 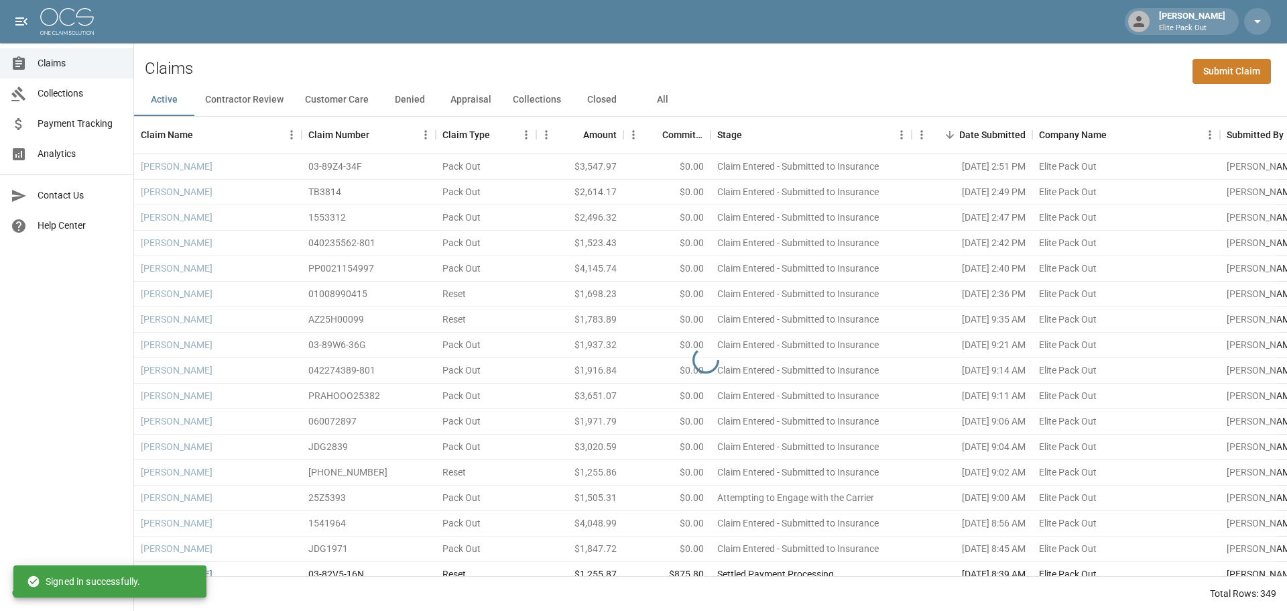 I want to click on button: Active, so click(x=164, y=100).